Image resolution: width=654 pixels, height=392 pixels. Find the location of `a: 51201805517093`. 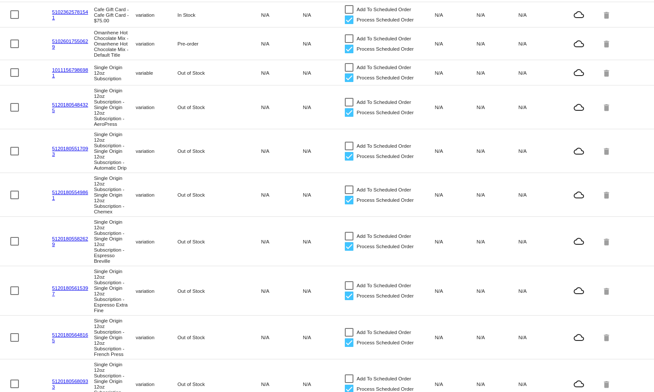

a: 51201805517093 is located at coordinates (70, 151).